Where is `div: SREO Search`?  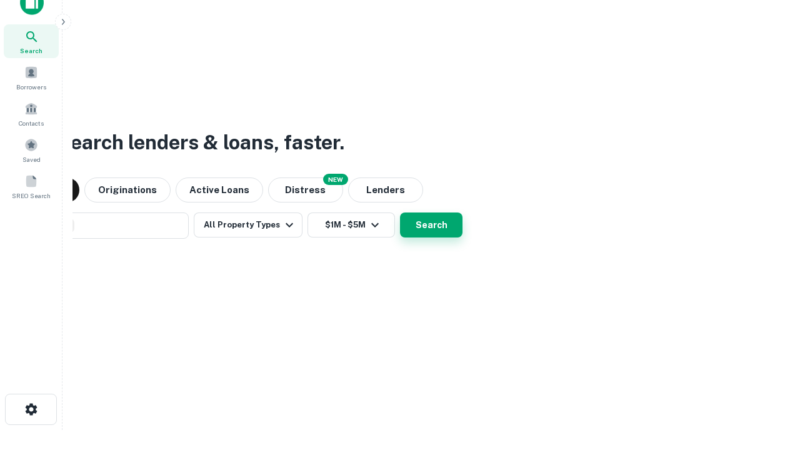 div: SREO Search is located at coordinates (31, 186).